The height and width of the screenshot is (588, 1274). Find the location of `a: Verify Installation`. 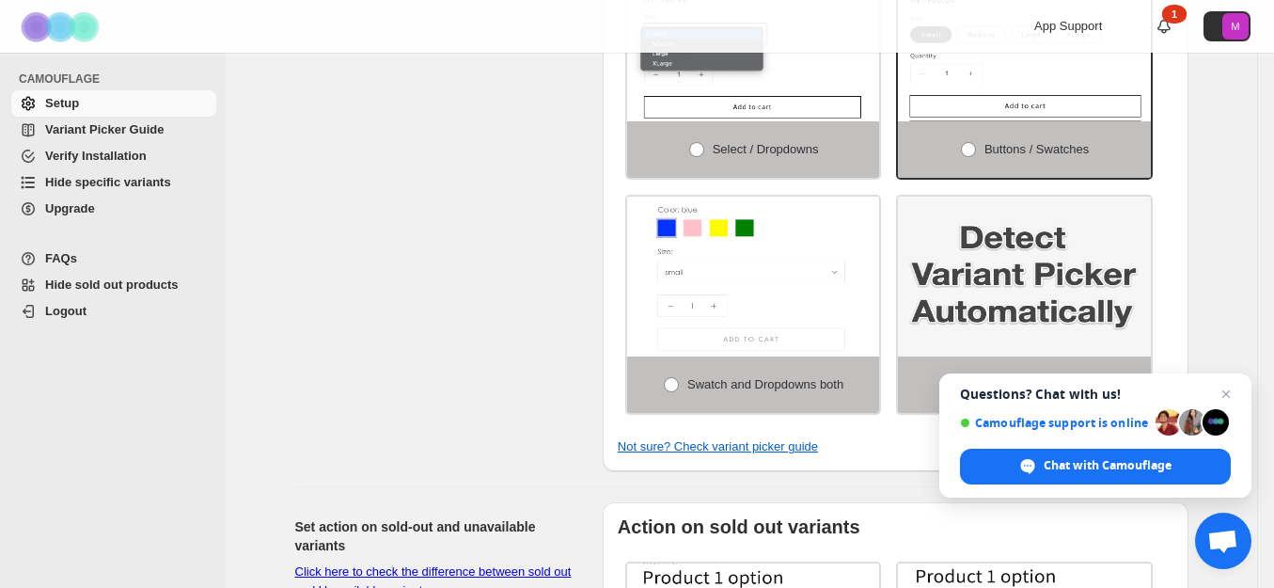

a: Verify Installation is located at coordinates (114, 156).